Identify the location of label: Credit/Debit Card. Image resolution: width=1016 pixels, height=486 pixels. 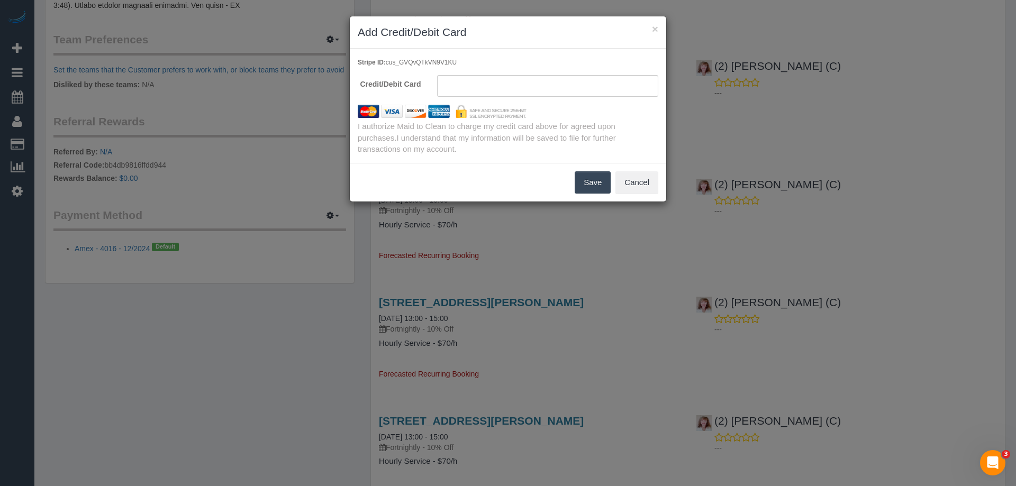
(389, 82).